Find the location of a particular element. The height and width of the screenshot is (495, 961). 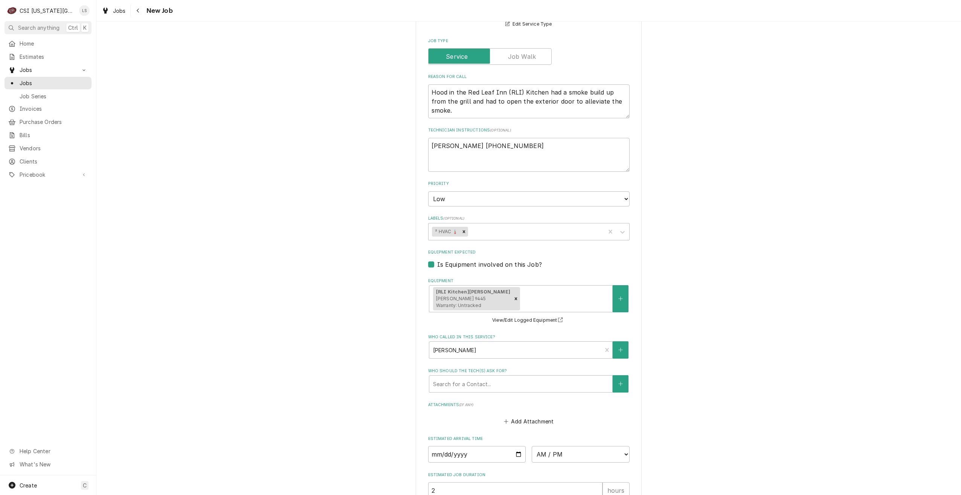

div: Who should the tech(s) ask for? is located at coordinates (529, 380).